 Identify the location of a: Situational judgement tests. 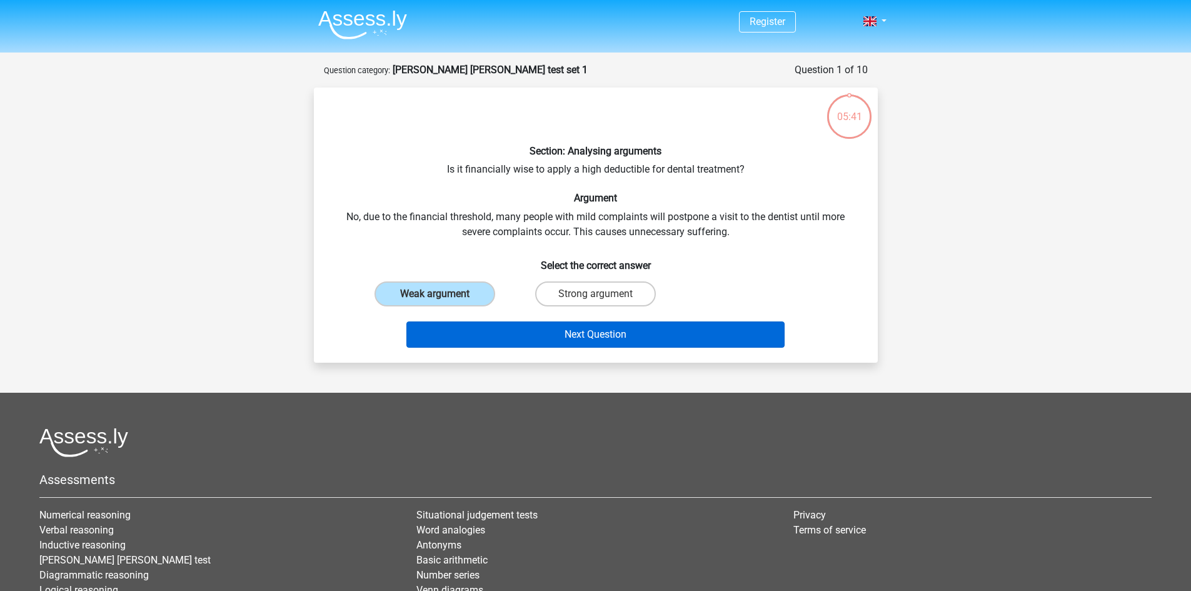
(477, 514).